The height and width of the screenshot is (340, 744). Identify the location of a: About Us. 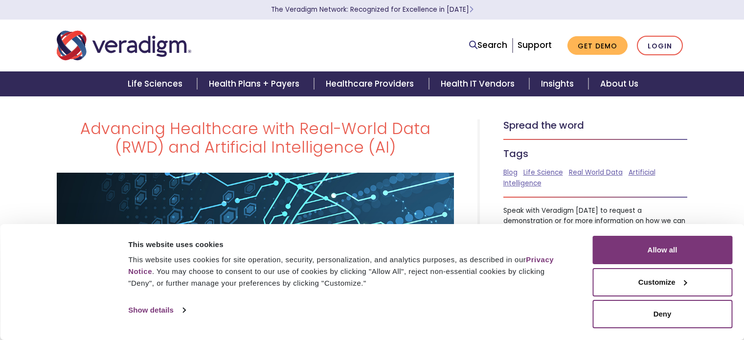
(620, 84).